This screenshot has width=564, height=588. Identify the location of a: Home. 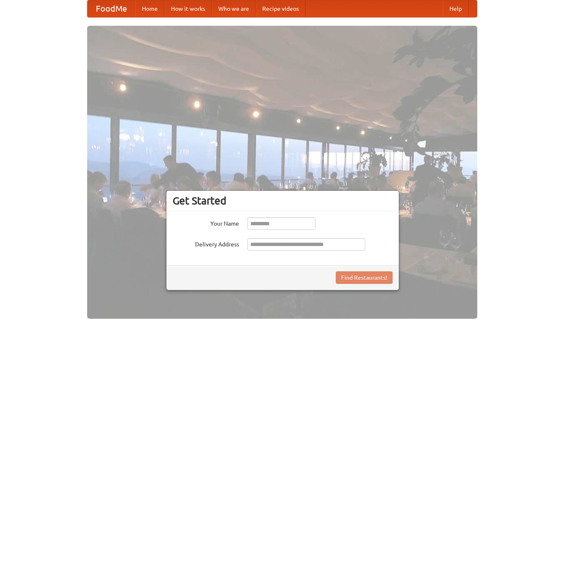
(150, 9).